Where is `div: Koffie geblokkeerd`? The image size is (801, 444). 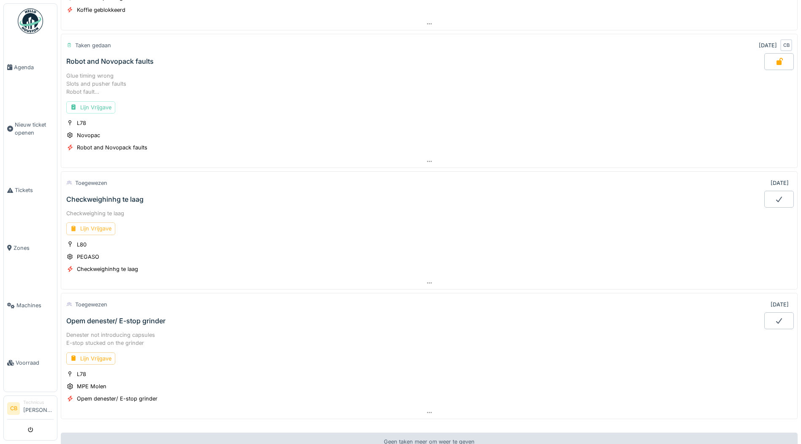 div: Koffie geblokkeerd is located at coordinates (101, 10).